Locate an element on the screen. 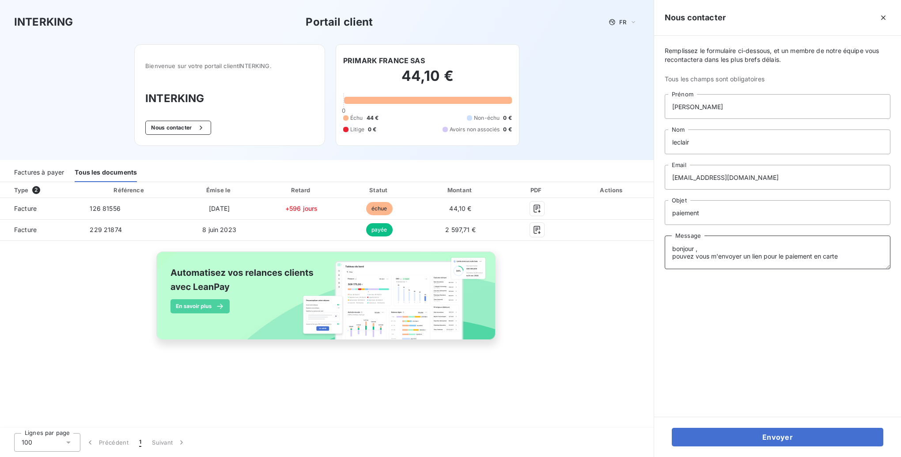 The image size is (901, 457). h5: Nous contacter is located at coordinates (695, 18).